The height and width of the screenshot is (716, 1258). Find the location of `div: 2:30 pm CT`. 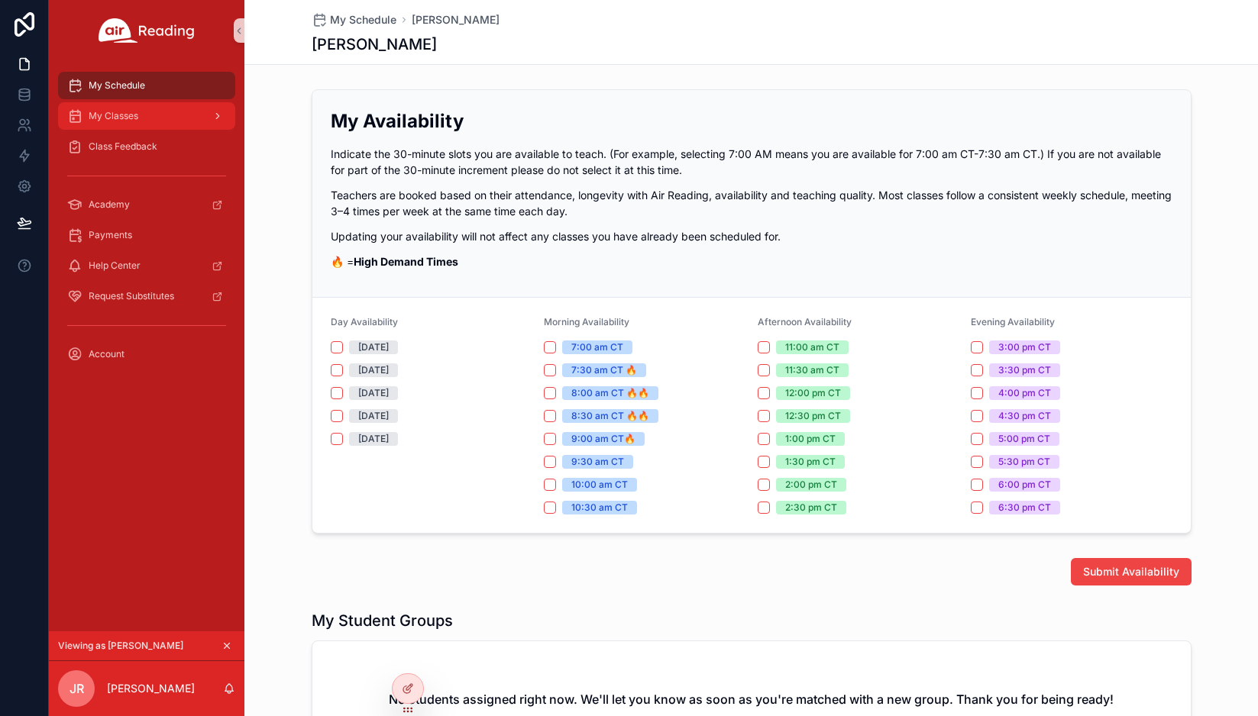

div: 2:30 pm CT is located at coordinates (811, 508).